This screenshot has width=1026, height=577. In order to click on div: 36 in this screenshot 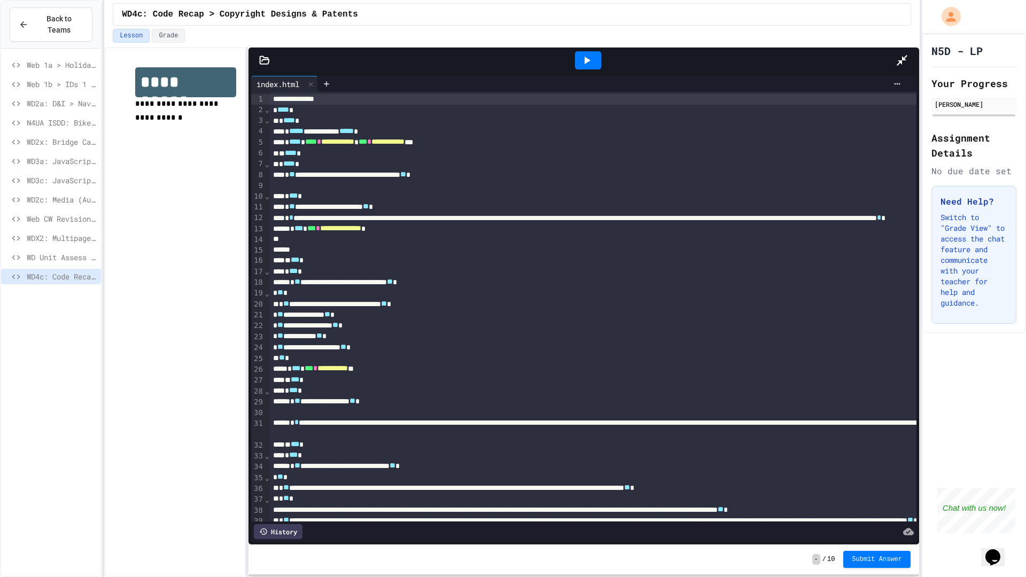, I will do `click(258, 489)`.